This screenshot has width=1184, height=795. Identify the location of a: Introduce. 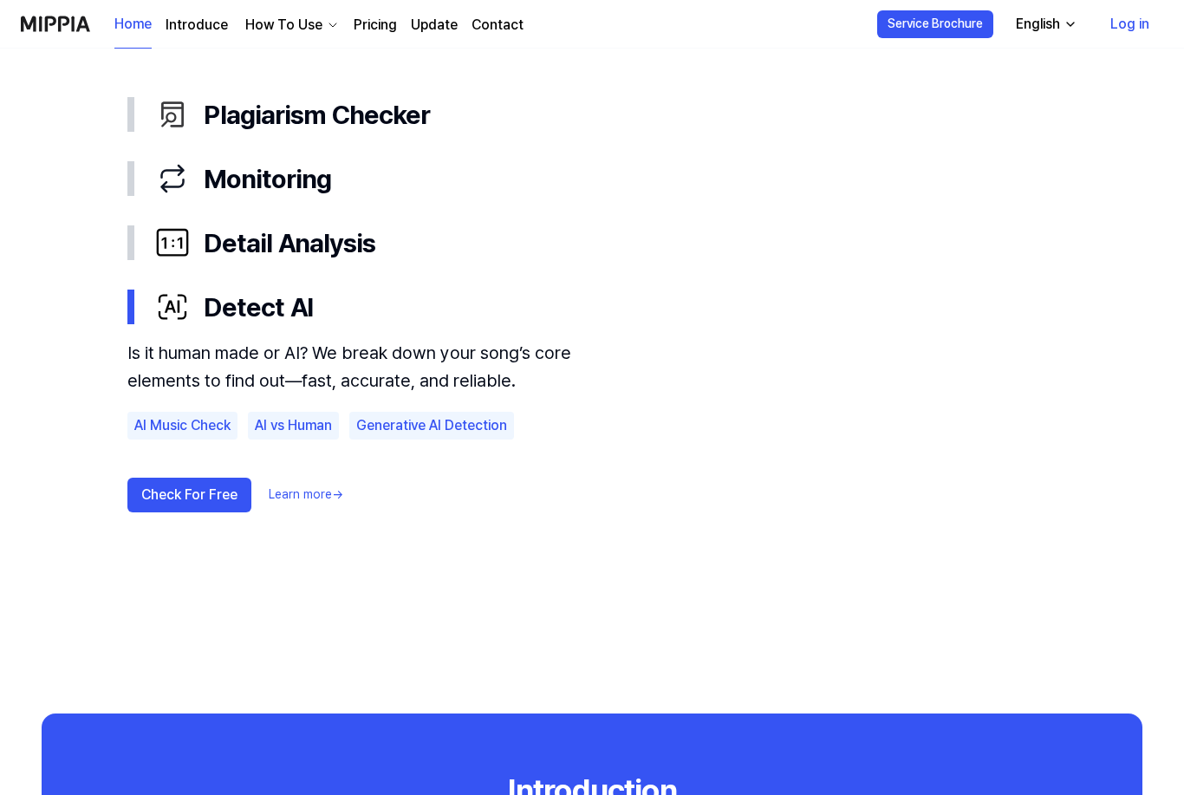
(197, 25).